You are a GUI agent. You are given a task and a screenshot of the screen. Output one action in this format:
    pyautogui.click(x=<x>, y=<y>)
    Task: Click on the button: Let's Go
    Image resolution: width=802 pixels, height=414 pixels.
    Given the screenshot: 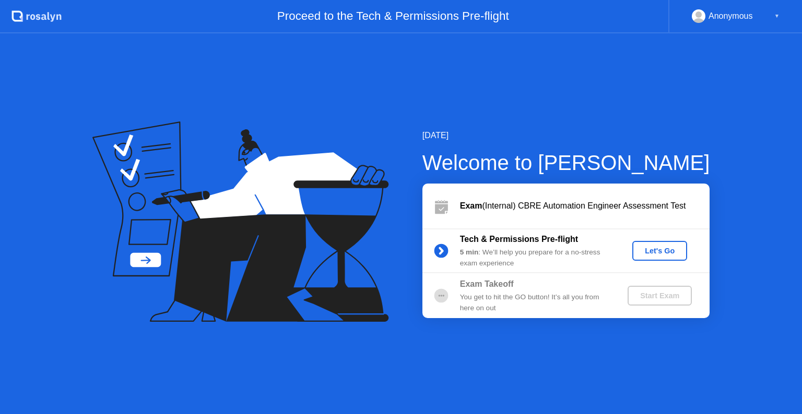 What is the action you would take?
    pyautogui.click(x=659, y=251)
    